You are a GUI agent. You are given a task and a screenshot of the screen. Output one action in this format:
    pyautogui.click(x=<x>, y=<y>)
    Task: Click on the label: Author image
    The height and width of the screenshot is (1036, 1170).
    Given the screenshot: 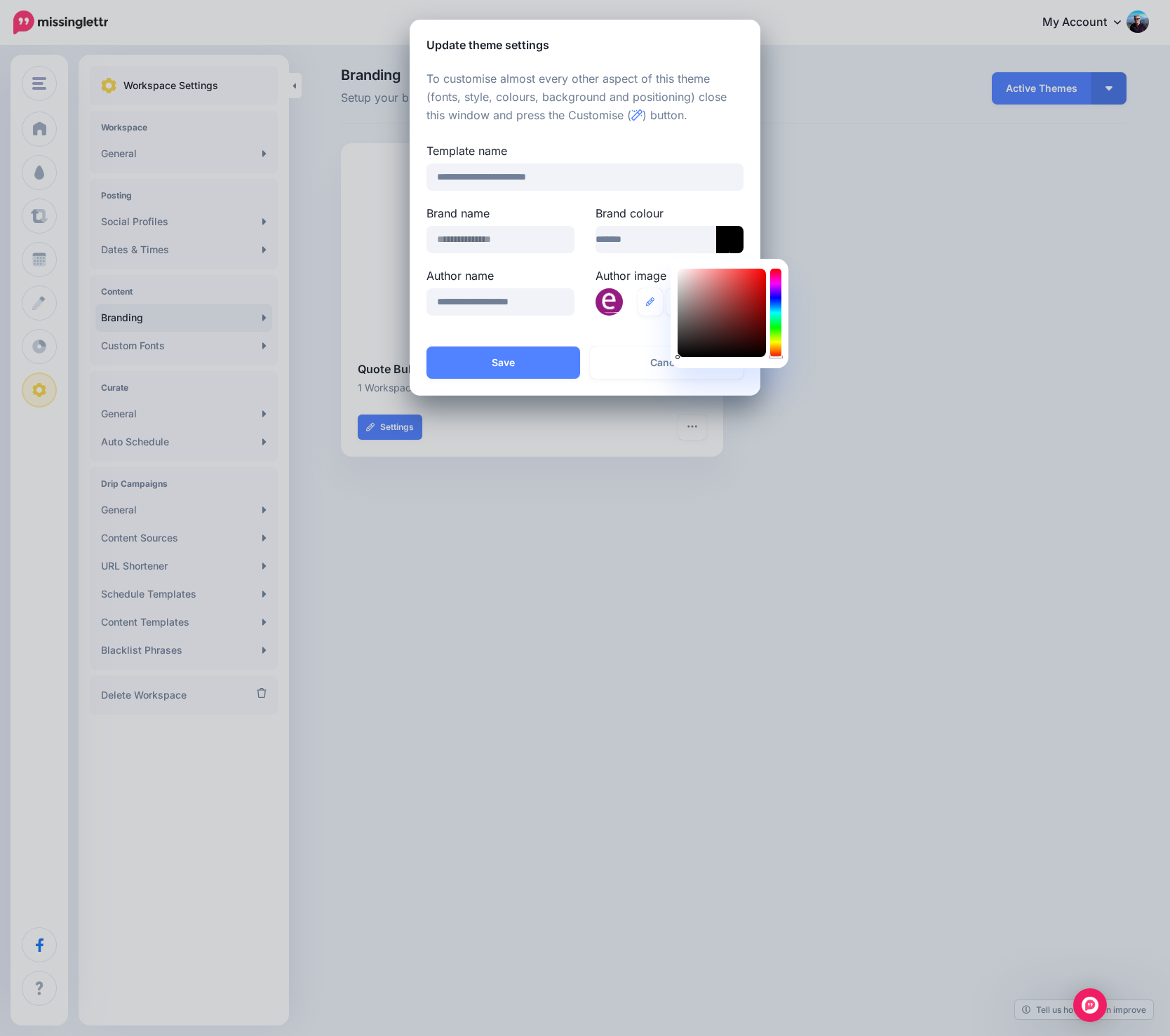 What is the action you would take?
    pyautogui.click(x=669, y=276)
    